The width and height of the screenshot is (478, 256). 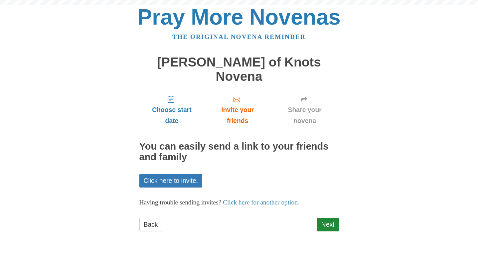 What do you see at coordinates (305, 115) in the screenshot?
I see `span: Share your novena` at bounding box center [305, 115].